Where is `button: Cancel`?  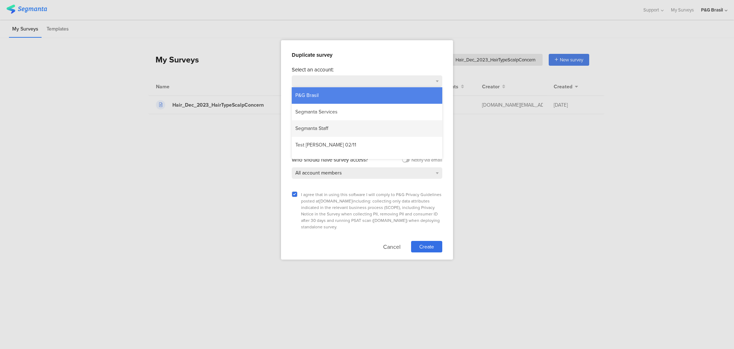 button: Cancel is located at coordinates (392, 246).